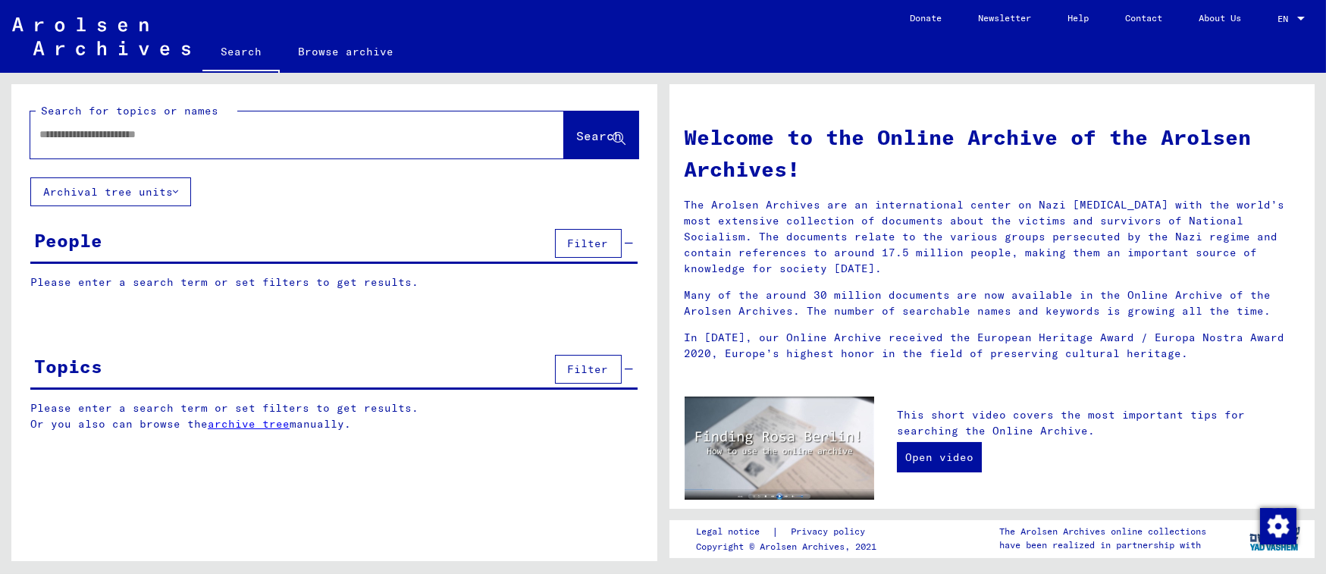 The image size is (1326, 574). I want to click on img: Change consent, so click(1278, 526).